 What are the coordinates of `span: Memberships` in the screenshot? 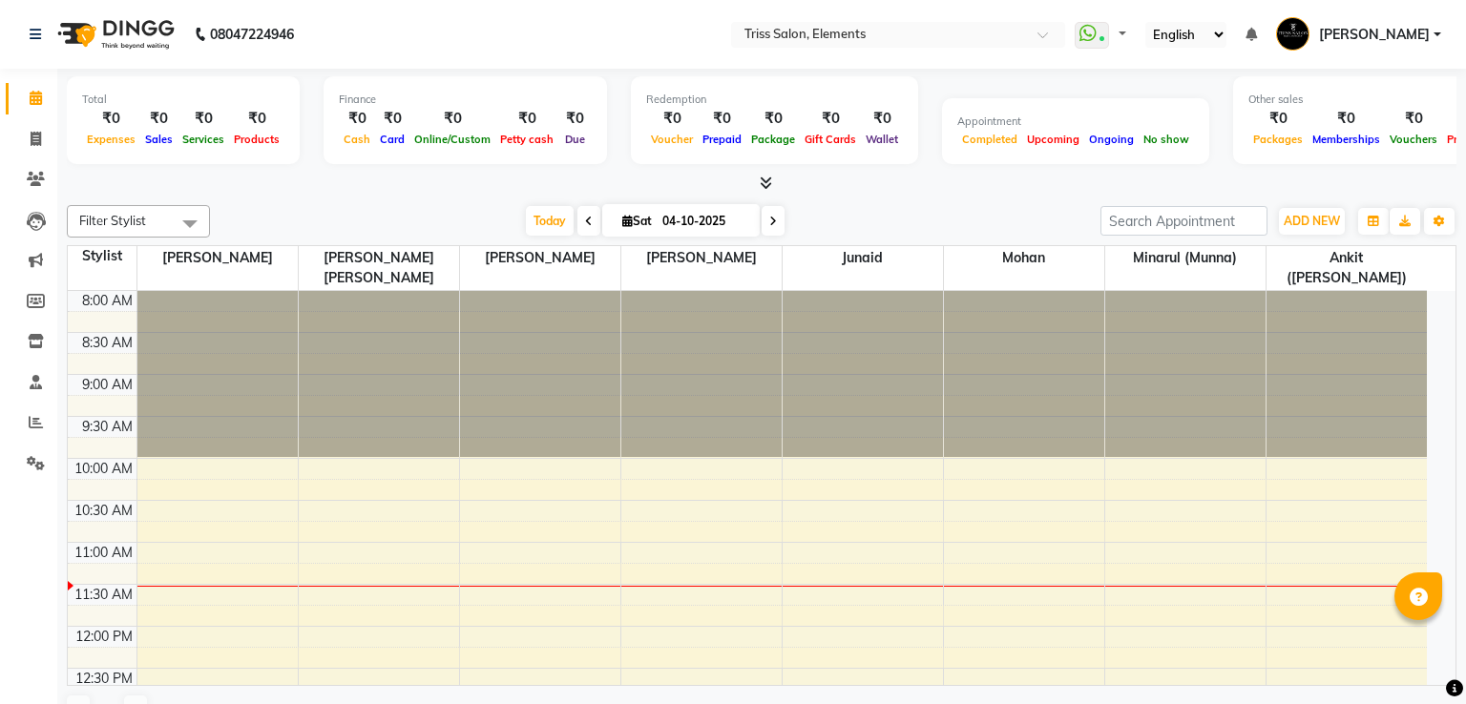 It's located at (1345, 139).